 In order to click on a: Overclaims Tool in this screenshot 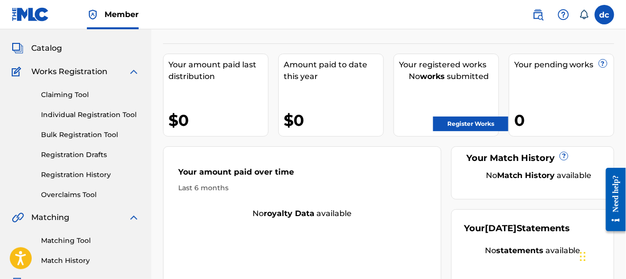, I will do `click(90, 195)`.